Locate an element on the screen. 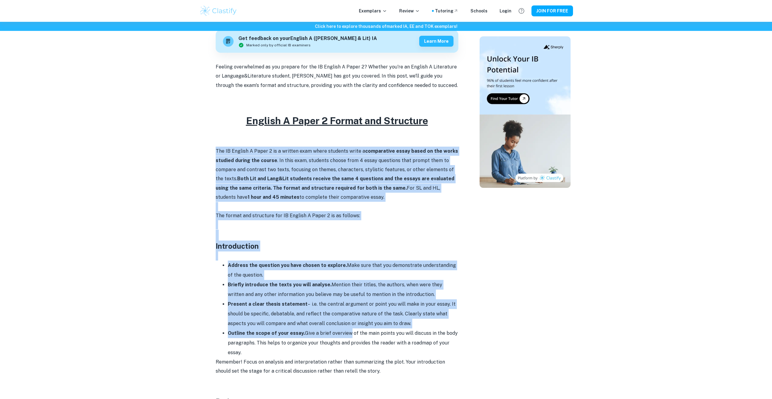 The width and height of the screenshot is (772, 399). li: – i.e. the central argument or point you will make in your essay. It should be specific, debatabl... is located at coordinates (343, 314).